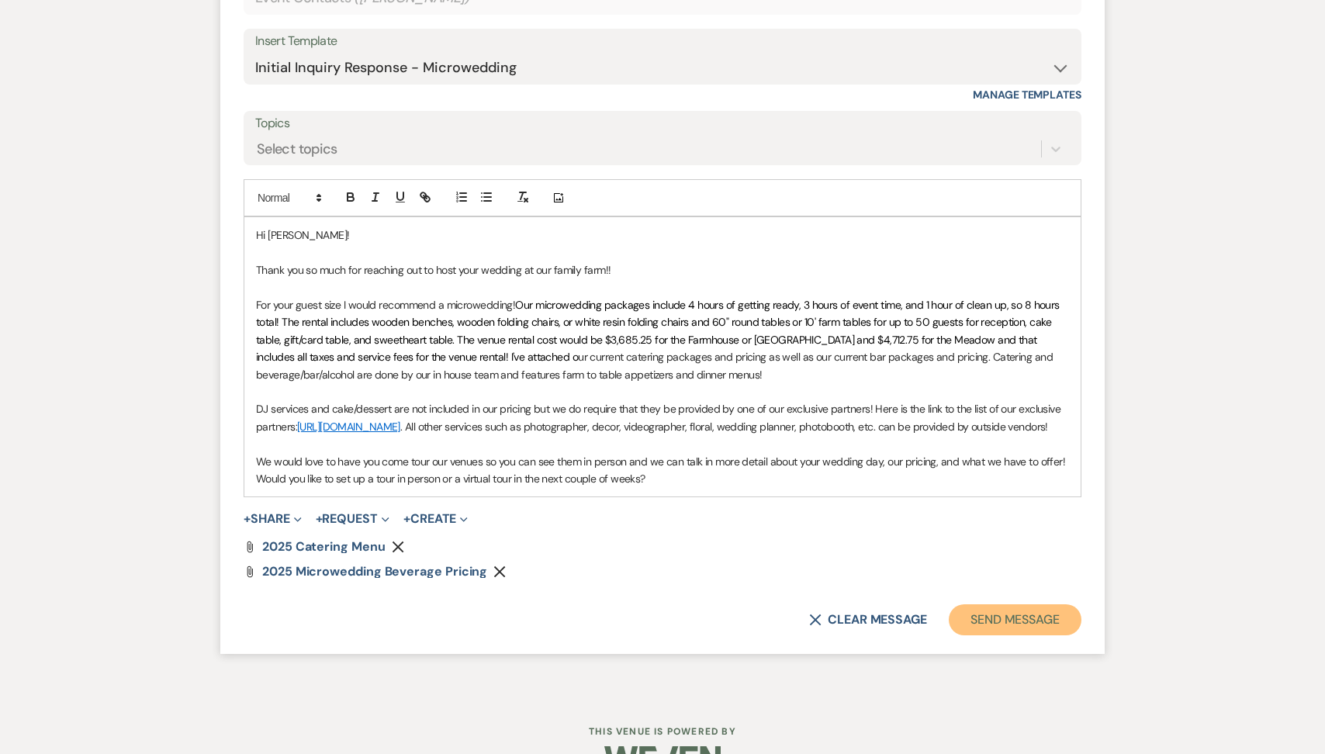 The height and width of the screenshot is (754, 1325). What do you see at coordinates (663, 123) in the screenshot?
I see `label: Topics` at bounding box center [663, 123].